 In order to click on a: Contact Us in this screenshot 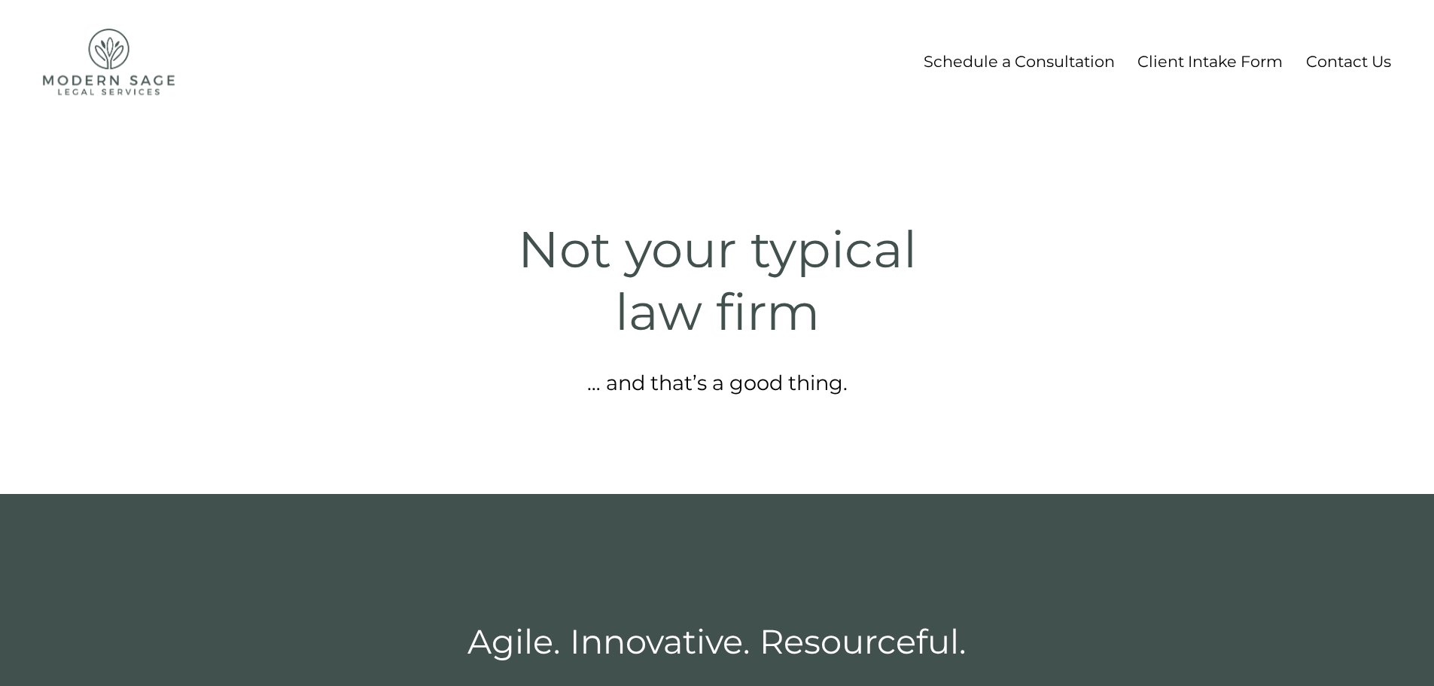, I will do `click(1348, 61)`.